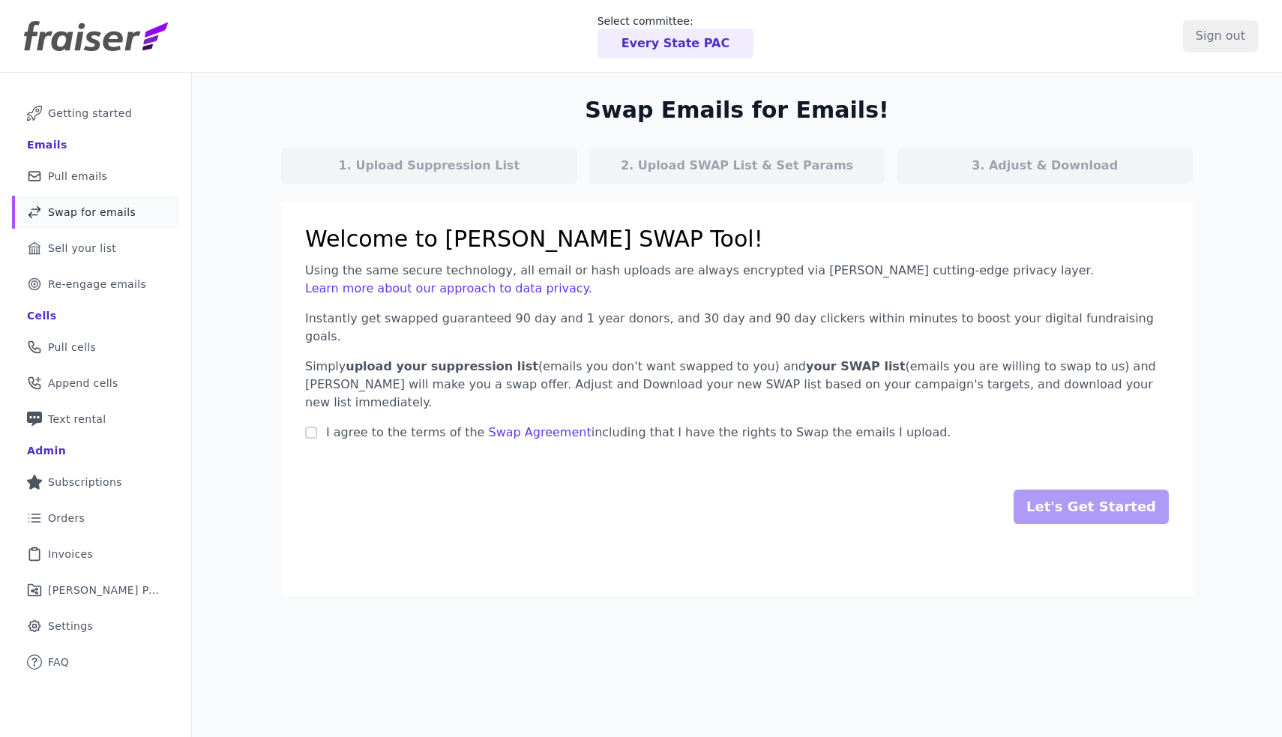 Image resolution: width=1282 pixels, height=737 pixels. I want to click on a: Select committee: Every State PAC, so click(676, 36).